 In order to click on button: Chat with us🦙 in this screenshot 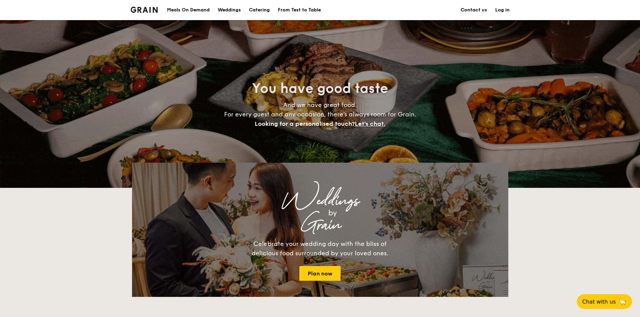, I will do `click(604, 302)`.